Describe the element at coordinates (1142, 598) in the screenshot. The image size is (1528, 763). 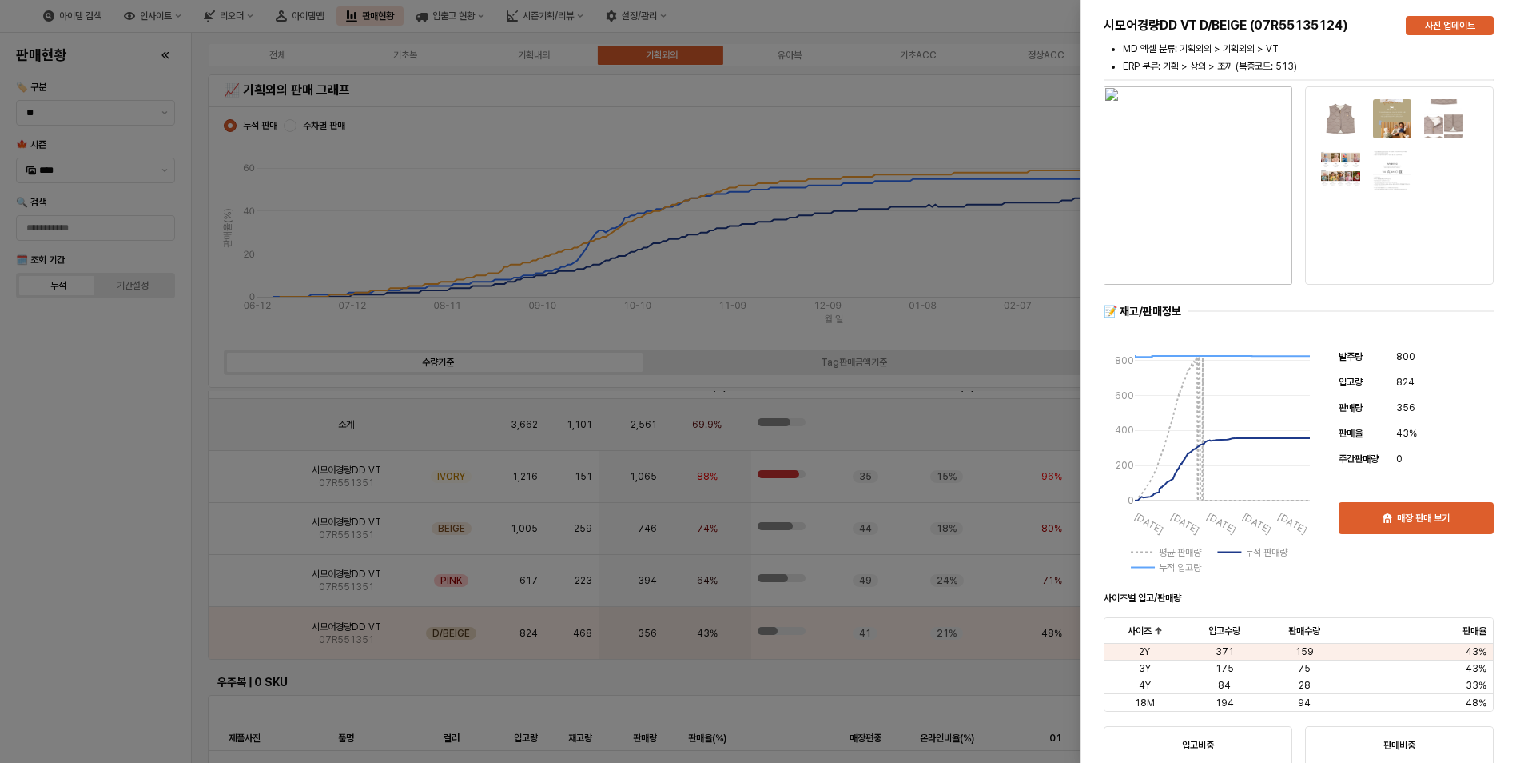
I see `strong: 사이즈별 입고/판매량` at that location.